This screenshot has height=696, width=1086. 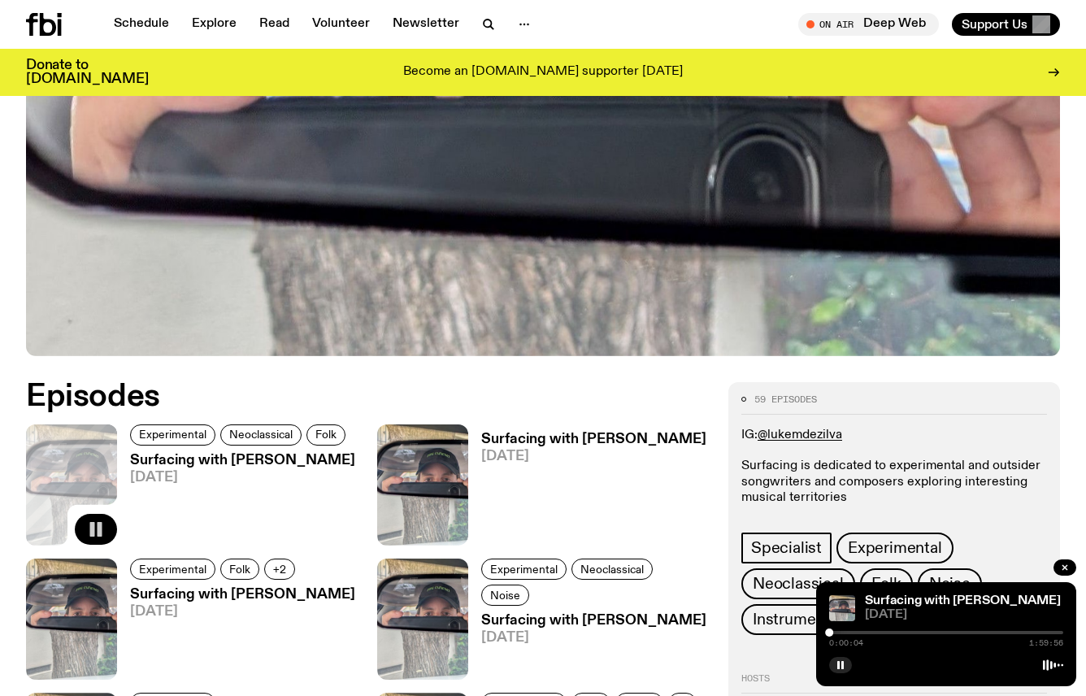 What do you see at coordinates (426, 24) in the screenshot?
I see `a: Newsletter` at bounding box center [426, 24].